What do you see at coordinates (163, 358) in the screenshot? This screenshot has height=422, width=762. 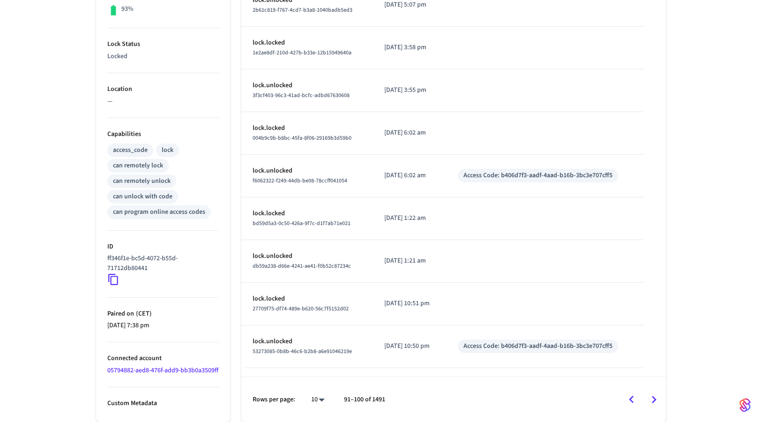 I see `p: Connected account` at bounding box center [163, 358].